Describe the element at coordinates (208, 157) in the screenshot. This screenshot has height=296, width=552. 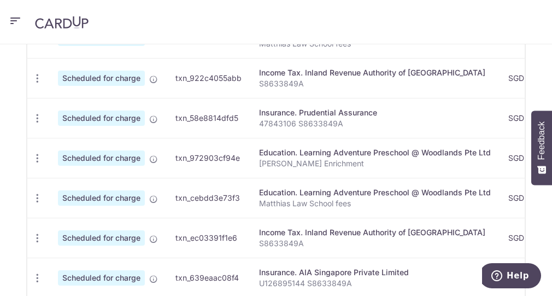
I see `td: txn_972903cf94e` at that location.